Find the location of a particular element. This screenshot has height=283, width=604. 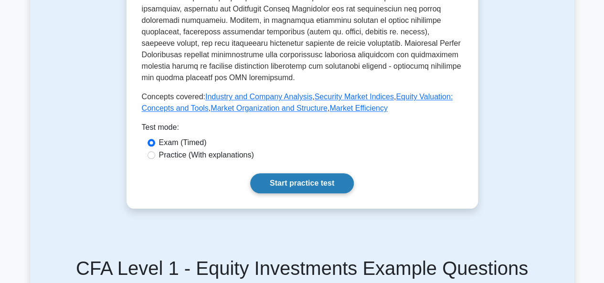

p: Concepts covered: , , , , is located at coordinates (302, 103).